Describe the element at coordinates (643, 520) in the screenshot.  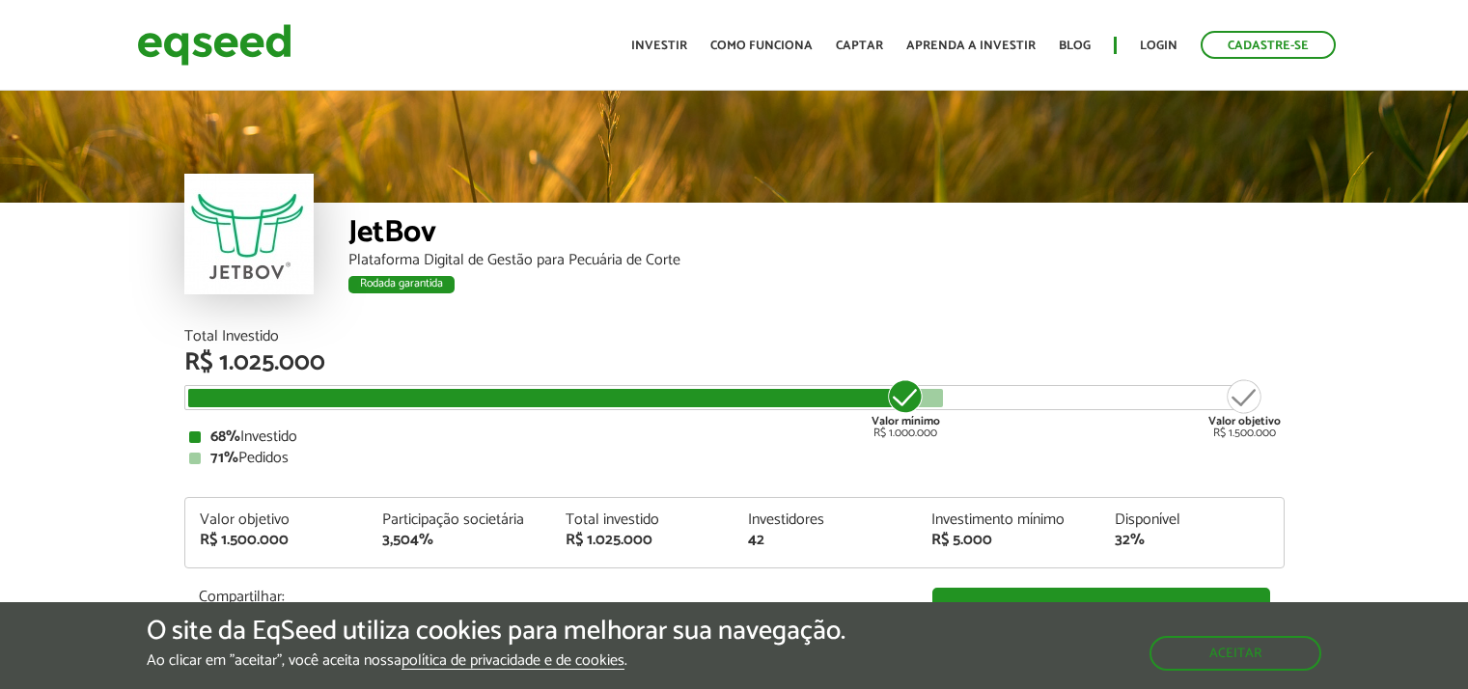
I see `div: Total investido` at that location.